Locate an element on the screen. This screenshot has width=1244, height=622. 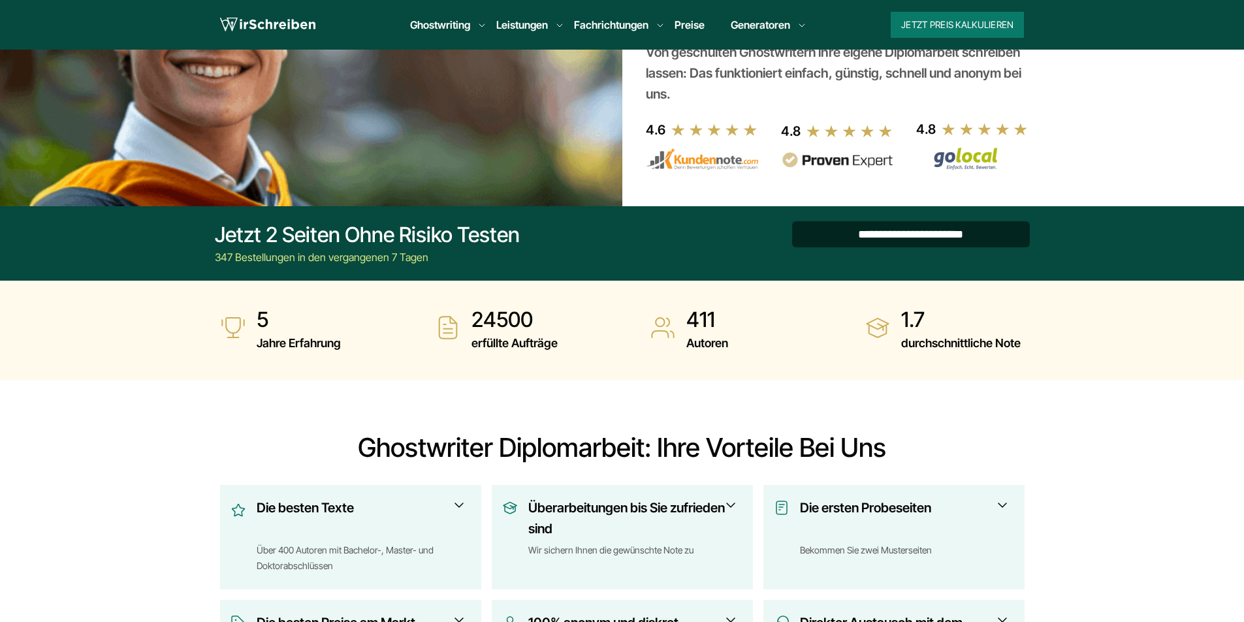
img: provenexpert reviews is located at coordinates (837, 160).